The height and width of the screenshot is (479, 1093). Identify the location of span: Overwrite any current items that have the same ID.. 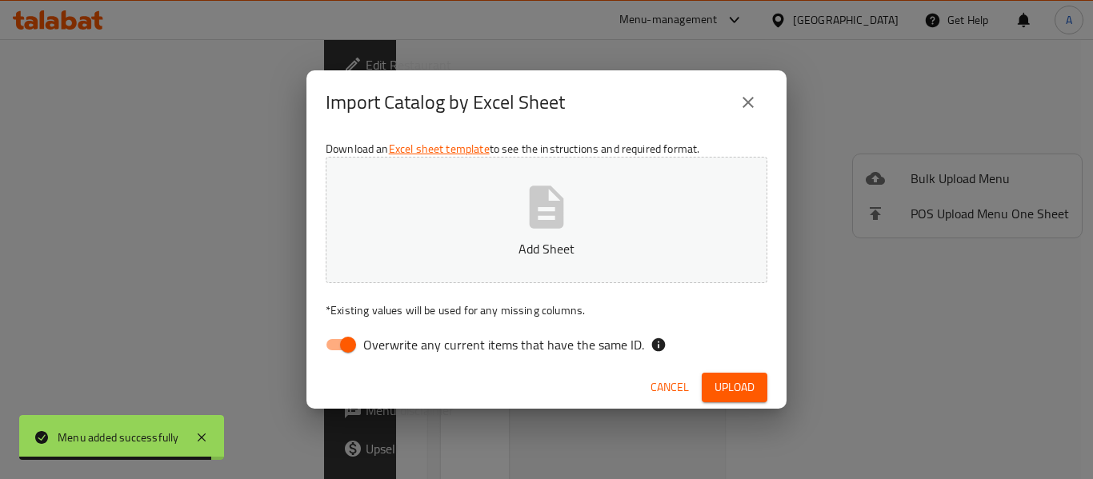
(503, 345).